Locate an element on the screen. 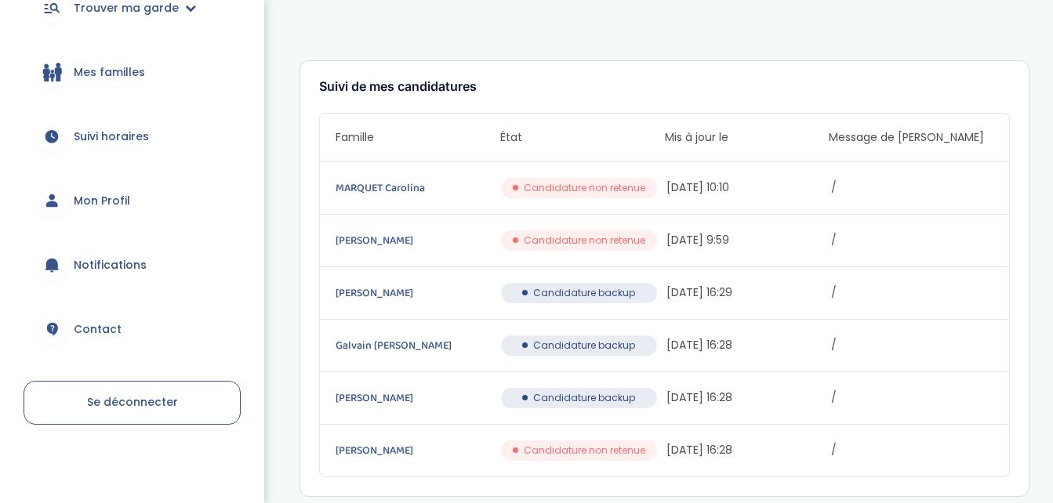 The width and height of the screenshot is (1053, 503). a: Mon Profil is located at coordinates (132, 201).